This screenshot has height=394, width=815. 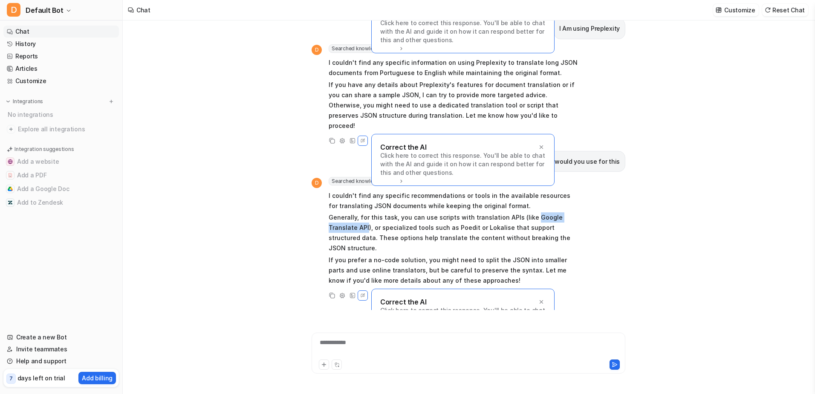 I want to click on p: I Am using Preplexity, so click(x=589, y=29).